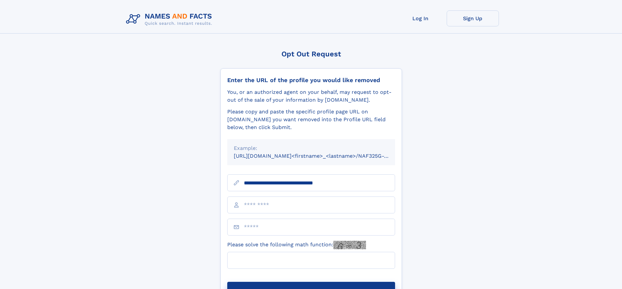 This screenshot has height=289, width=622. I want to click on label: Please solve the following math function:, so click(296, 245).